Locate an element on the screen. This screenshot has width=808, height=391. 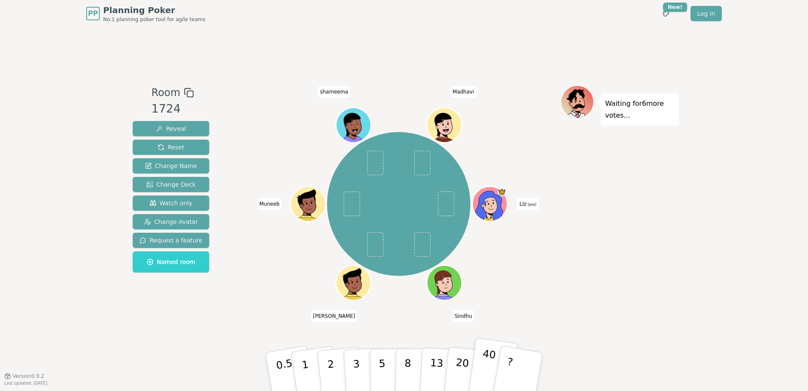
button: Named room is located at coordinates (171, 262).